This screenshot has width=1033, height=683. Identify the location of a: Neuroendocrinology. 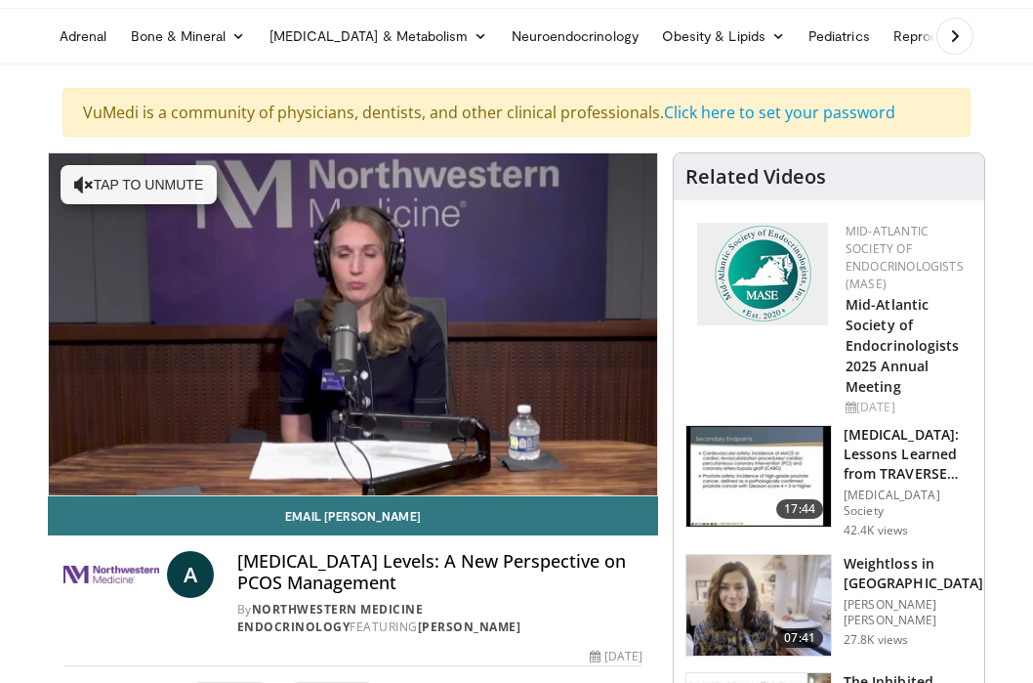
(575, 36).